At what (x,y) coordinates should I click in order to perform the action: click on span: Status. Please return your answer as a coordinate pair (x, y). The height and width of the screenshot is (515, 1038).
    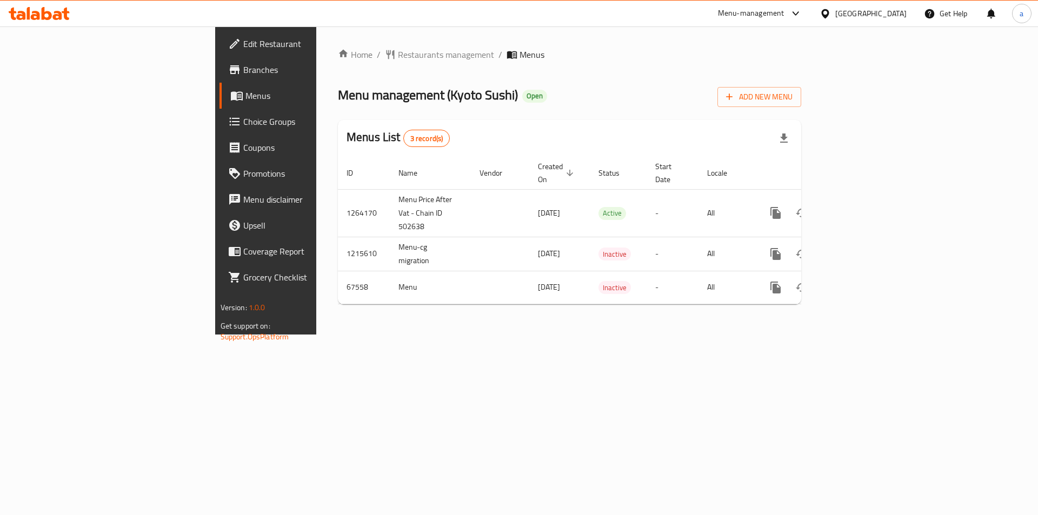
    Looking at the image, I should click on (616, 173).